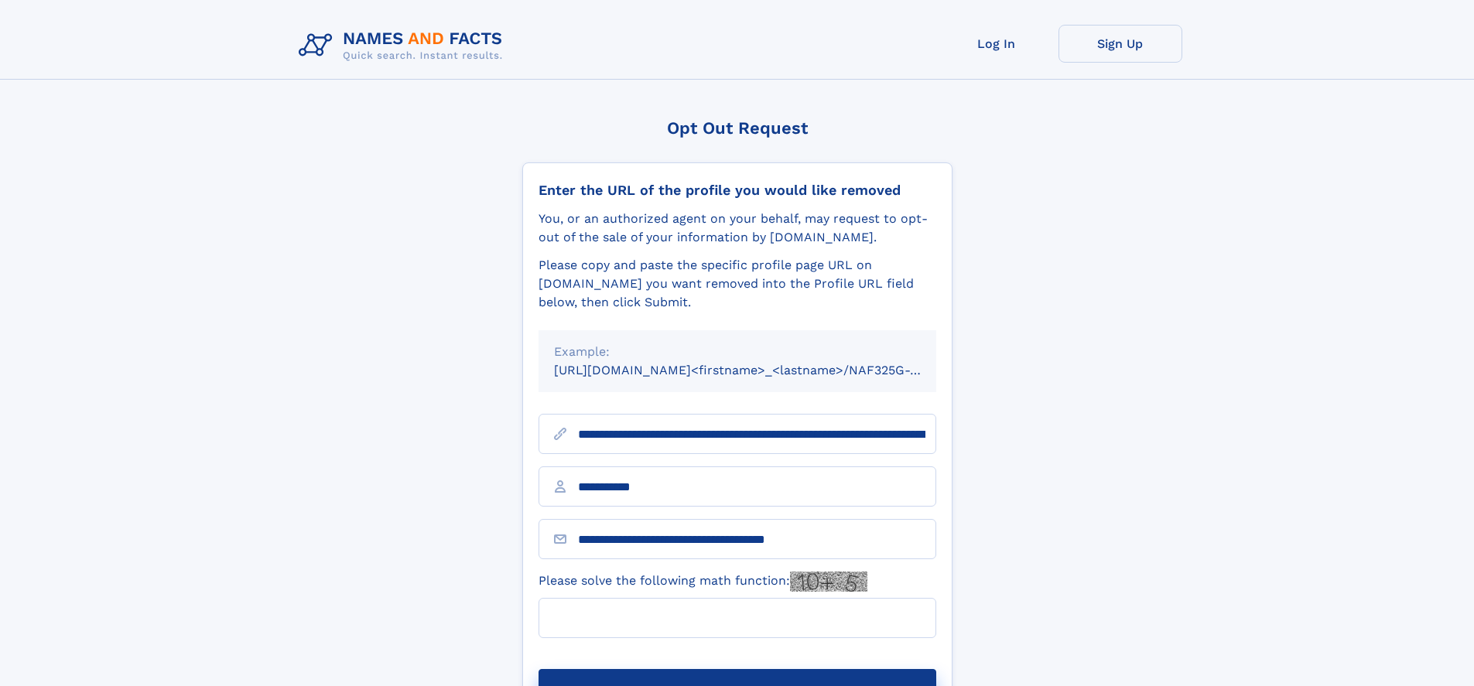  What do you see at coordinates (404, 46) in the screenshot?
I see `img: Logo Names and Facts` at bounding box center [404, 46].